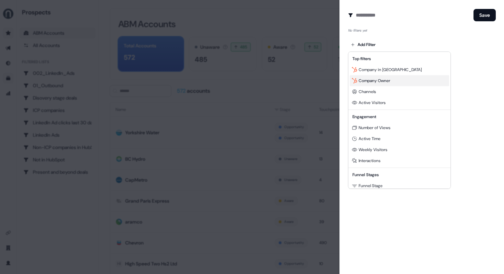  What do you see at coordinates (399, 59) in the screenshot?
I see `div: Top filters` at bounding box center [399, 59].